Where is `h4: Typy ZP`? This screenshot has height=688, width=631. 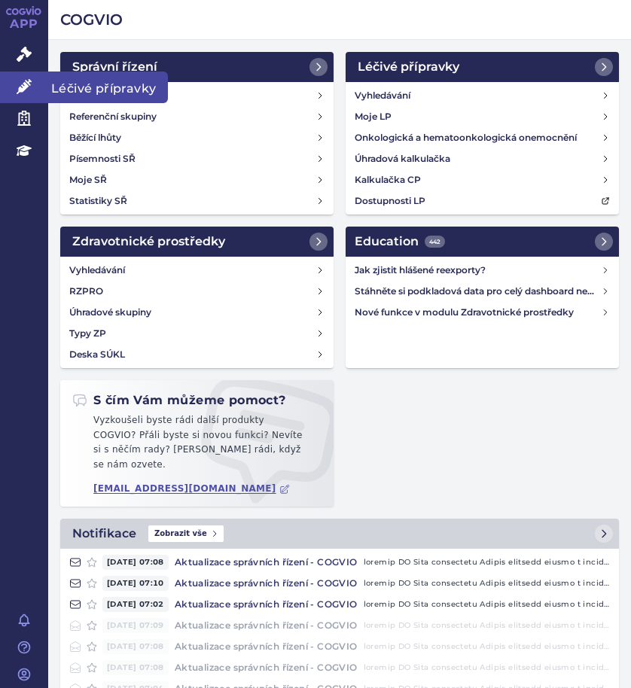 h4: Typy ZP is located at coordinates (87, 333).